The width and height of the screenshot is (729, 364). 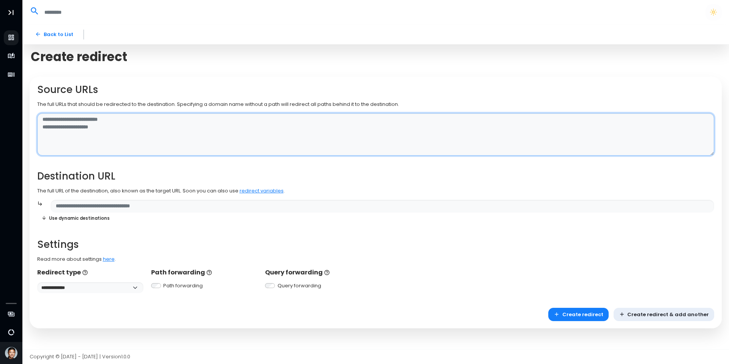 What do you see at coordinates (262, 191) in the screenshot?
I see `a: redirect variables` at bounding box center [262, 191].